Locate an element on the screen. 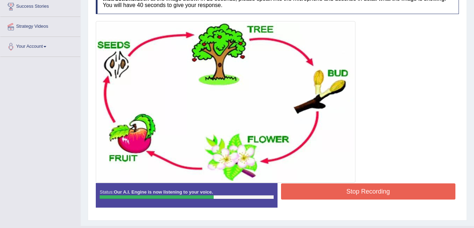 The image size is (474, 228). div: Status: is located at coordinates (187, 195).